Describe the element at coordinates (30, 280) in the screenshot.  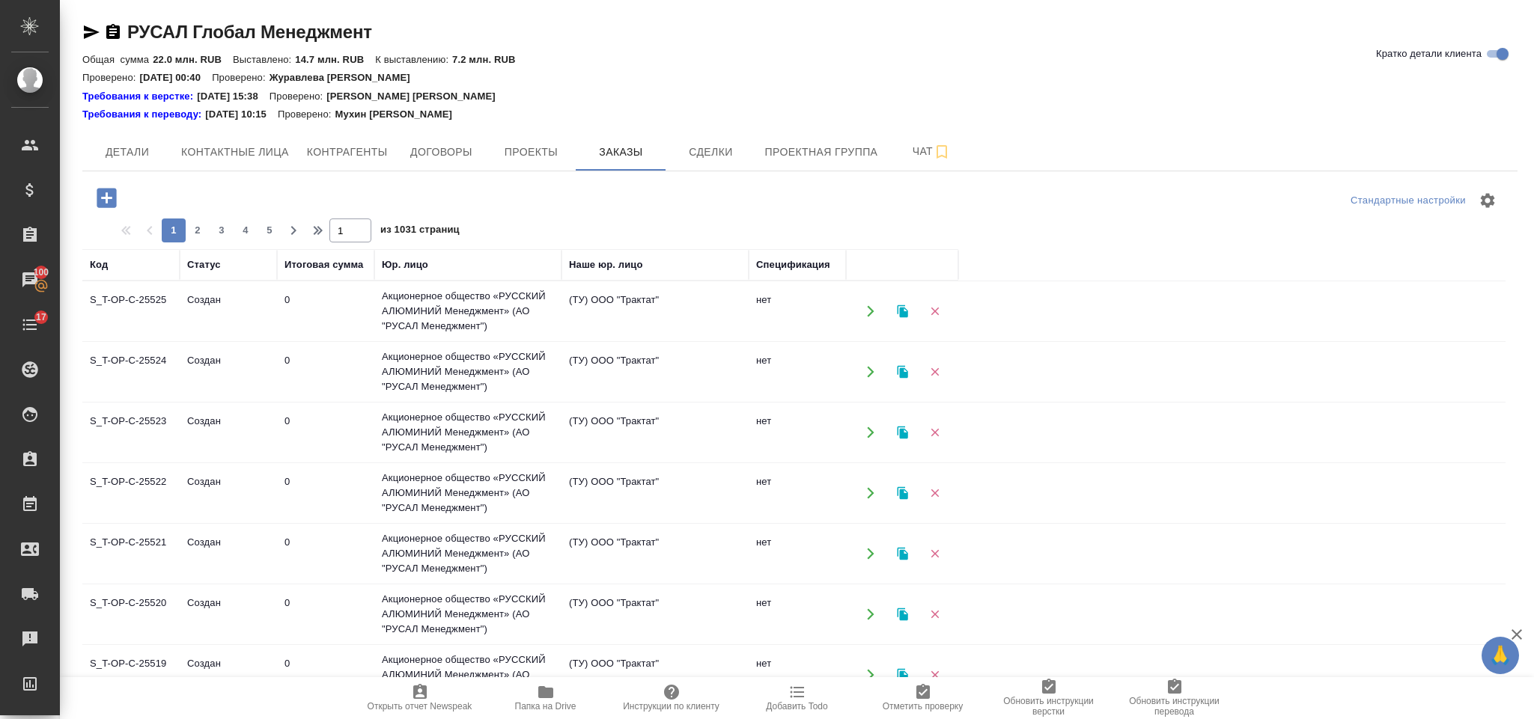
I see `a: 100` at that location.